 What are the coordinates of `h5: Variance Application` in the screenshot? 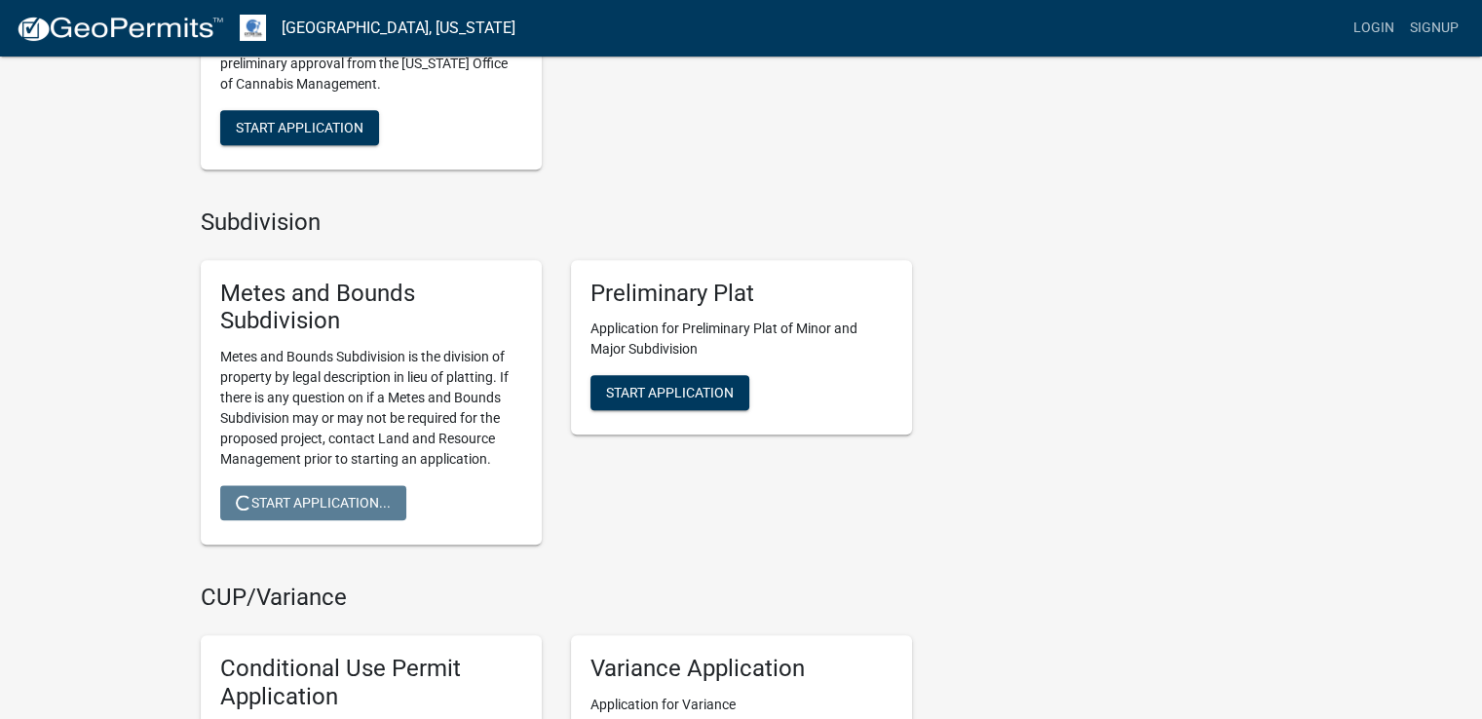 It's located at (742, 669).